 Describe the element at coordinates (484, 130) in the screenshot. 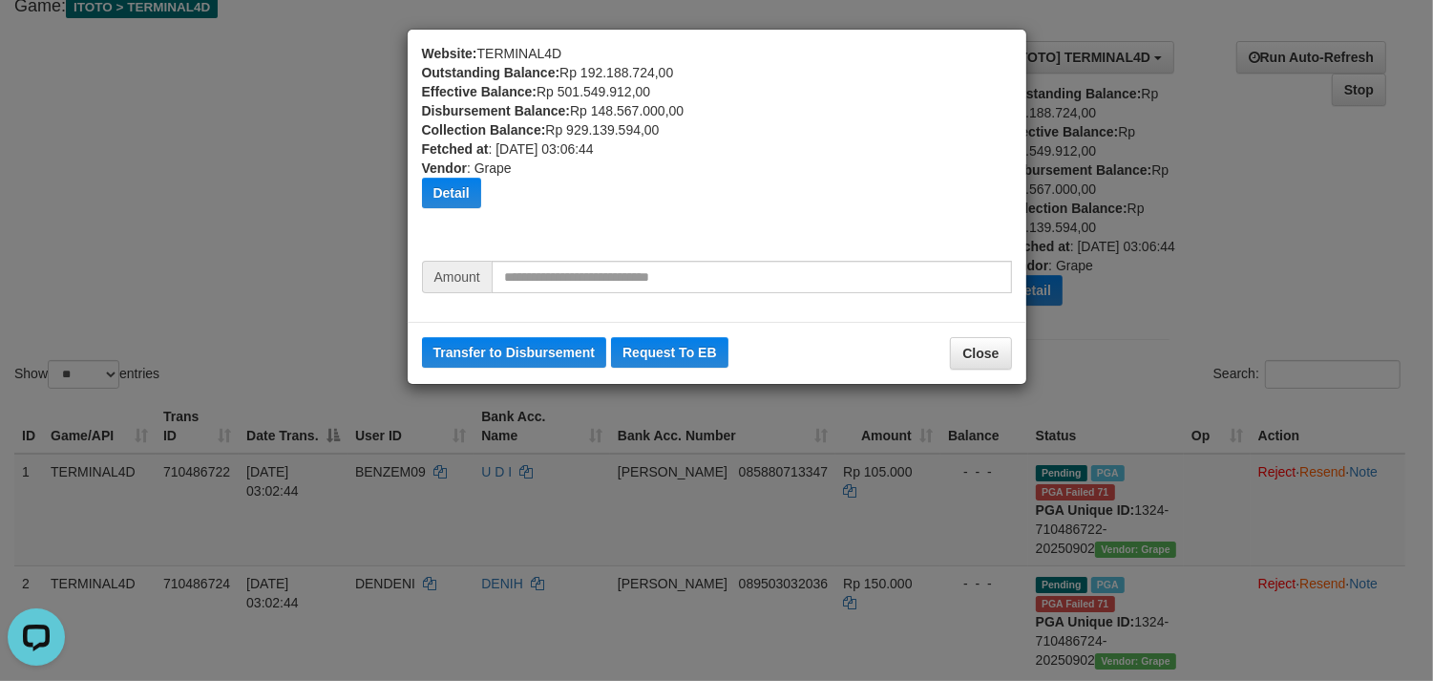

I see `b: Collection Balance:` at that location.